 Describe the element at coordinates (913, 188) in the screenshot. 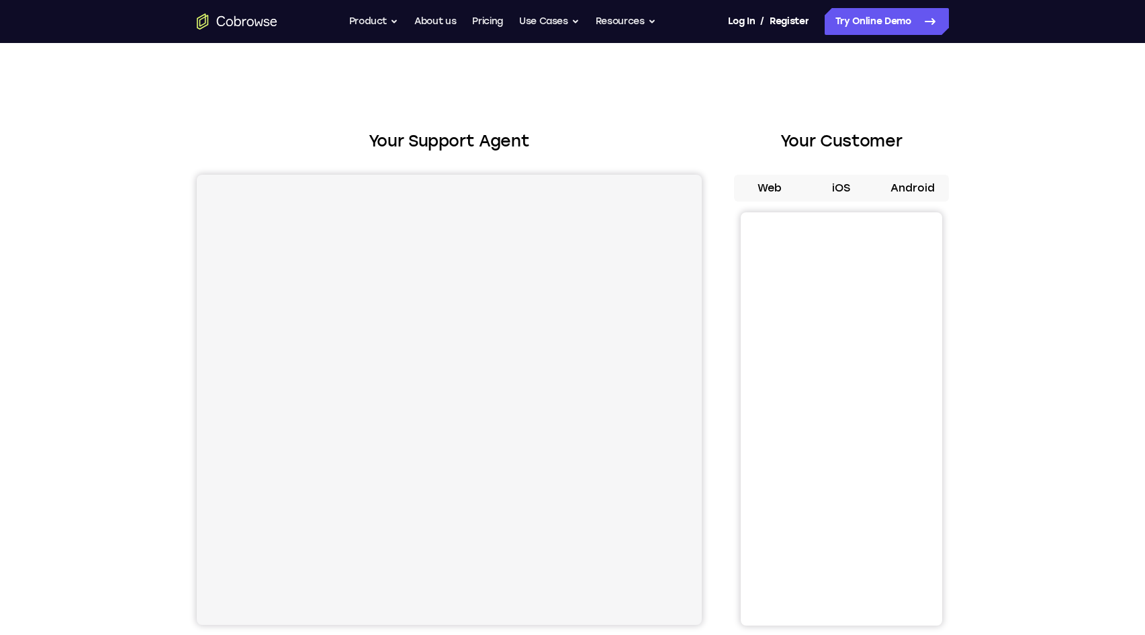

I see `button: Android` at that location.